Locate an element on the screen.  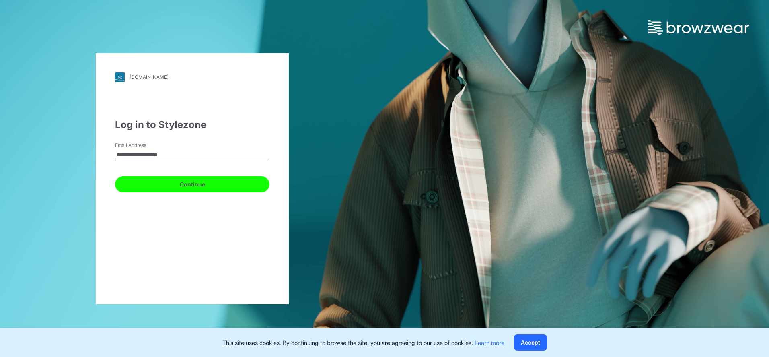
div: Log in to Stylezone is located at coordinates (192, 125).